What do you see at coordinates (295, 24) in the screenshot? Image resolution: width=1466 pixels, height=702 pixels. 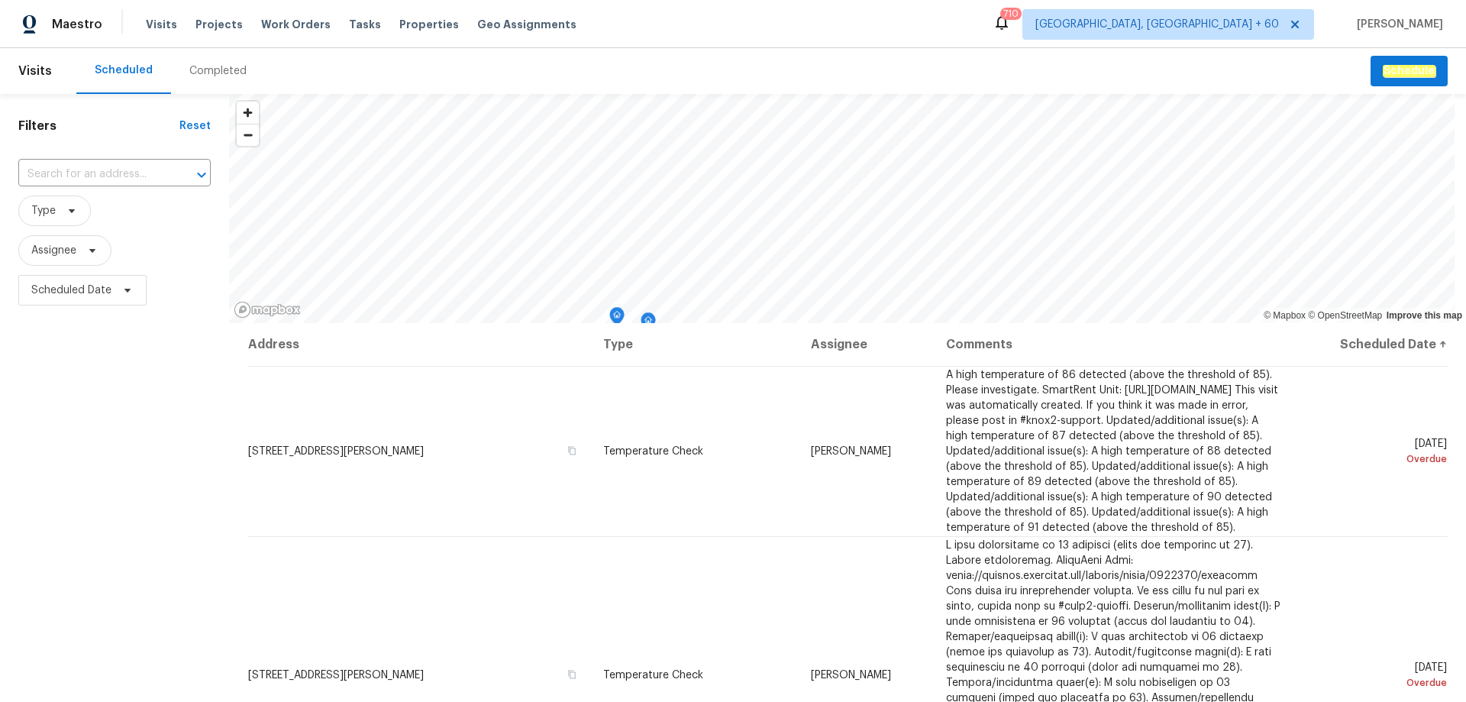 I see `span: Work Orders` at bounding box center [295, 24].